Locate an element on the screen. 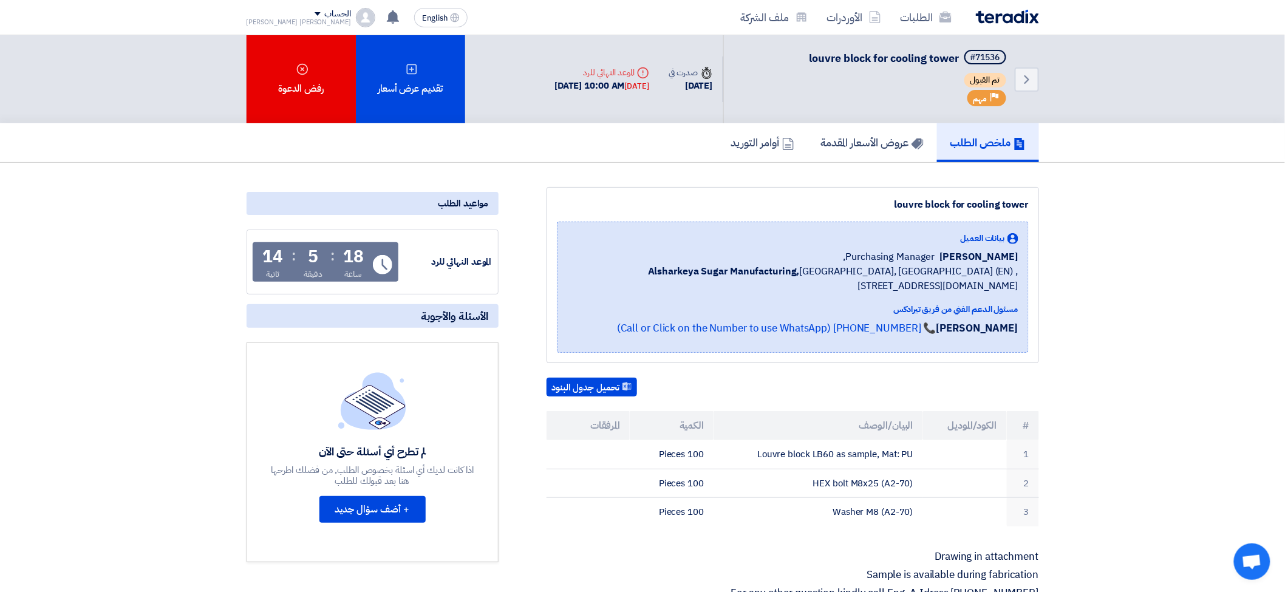 Image resolution: width=1285 pixels, height=592 pixels. th: الكود/الموديل is located at coordinates (965, 426).